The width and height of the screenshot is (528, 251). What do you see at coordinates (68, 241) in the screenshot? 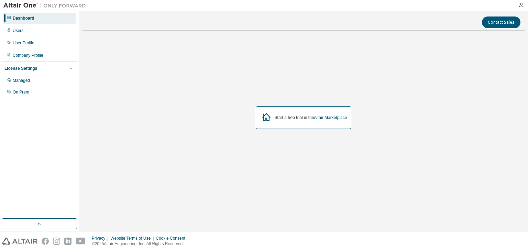
I see `img: linkedin.svg` at bounding box center [68, 241].